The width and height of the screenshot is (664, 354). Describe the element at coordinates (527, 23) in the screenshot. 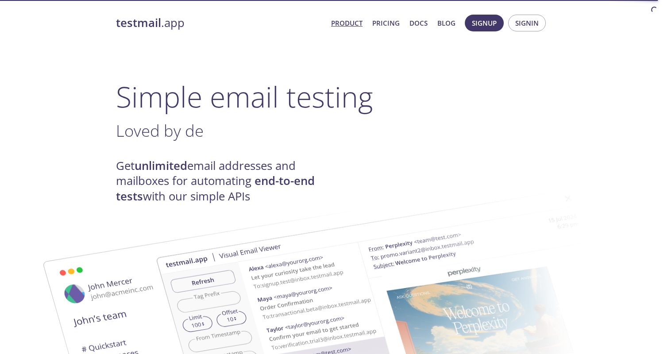

I see `span: Signin` at that location.